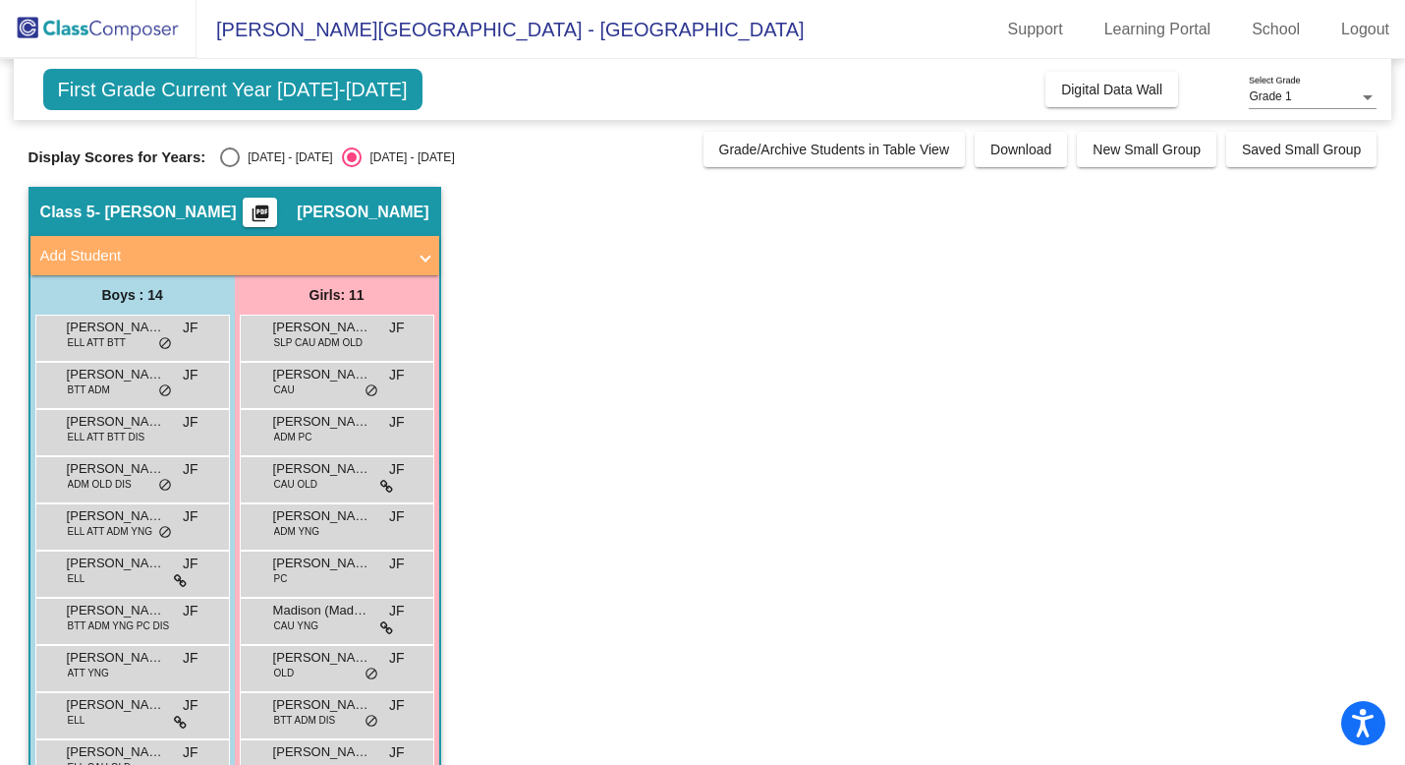  I want to click on span: OLD, so click(284, 672).